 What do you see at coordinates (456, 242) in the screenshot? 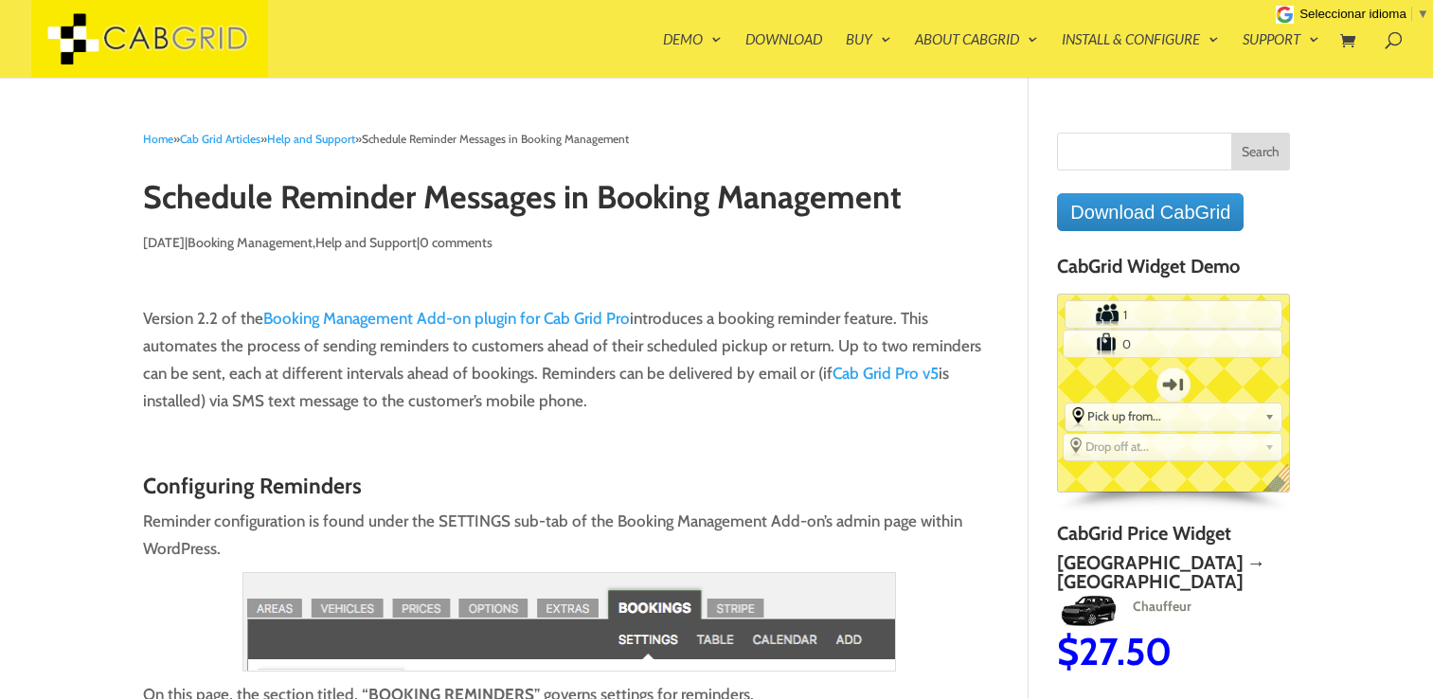
I see `a: 0 comments` at bounding box center [456, 242].